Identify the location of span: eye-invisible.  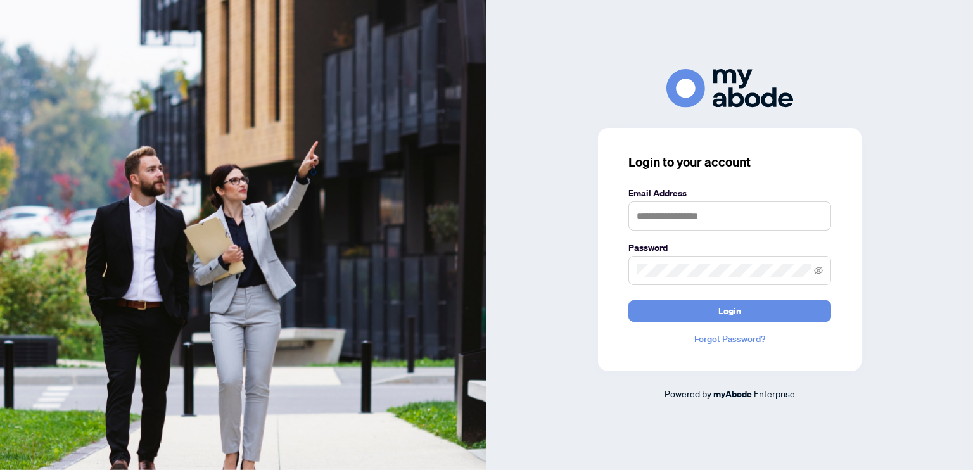
(818, 271).